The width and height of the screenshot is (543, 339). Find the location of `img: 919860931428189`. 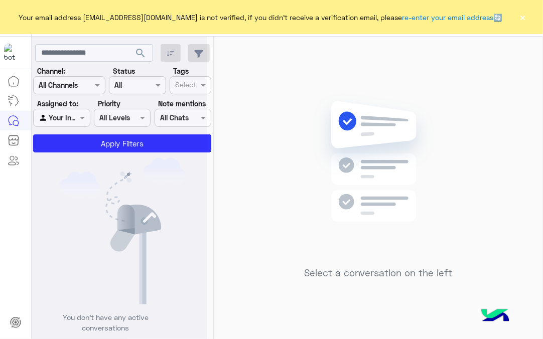

img: 919860931428189 is located at coordinates (13, 53).